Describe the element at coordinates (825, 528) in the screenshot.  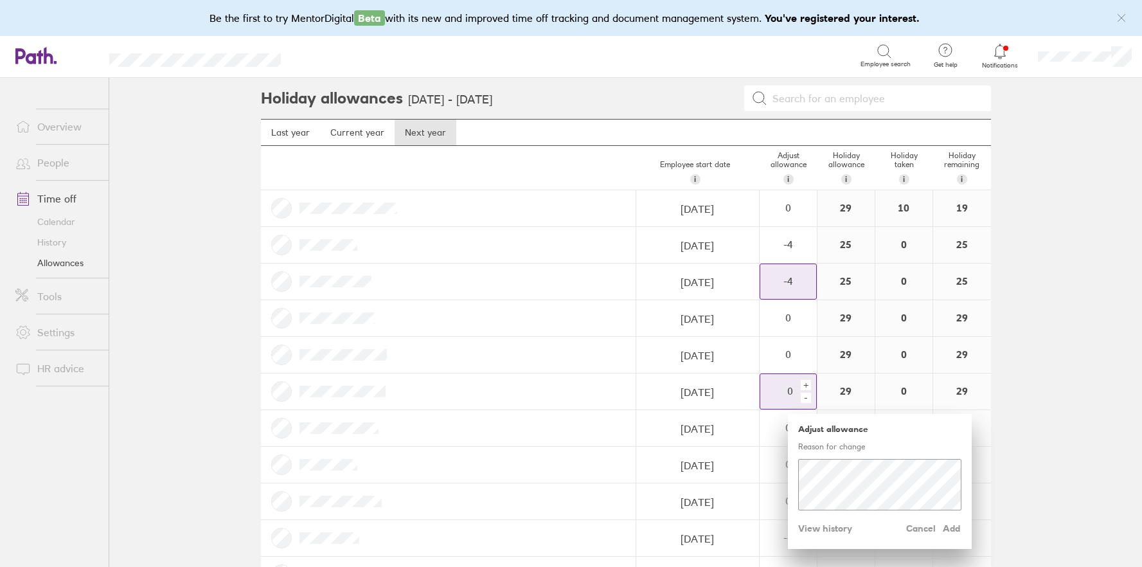
I see `span: View history` at that location.